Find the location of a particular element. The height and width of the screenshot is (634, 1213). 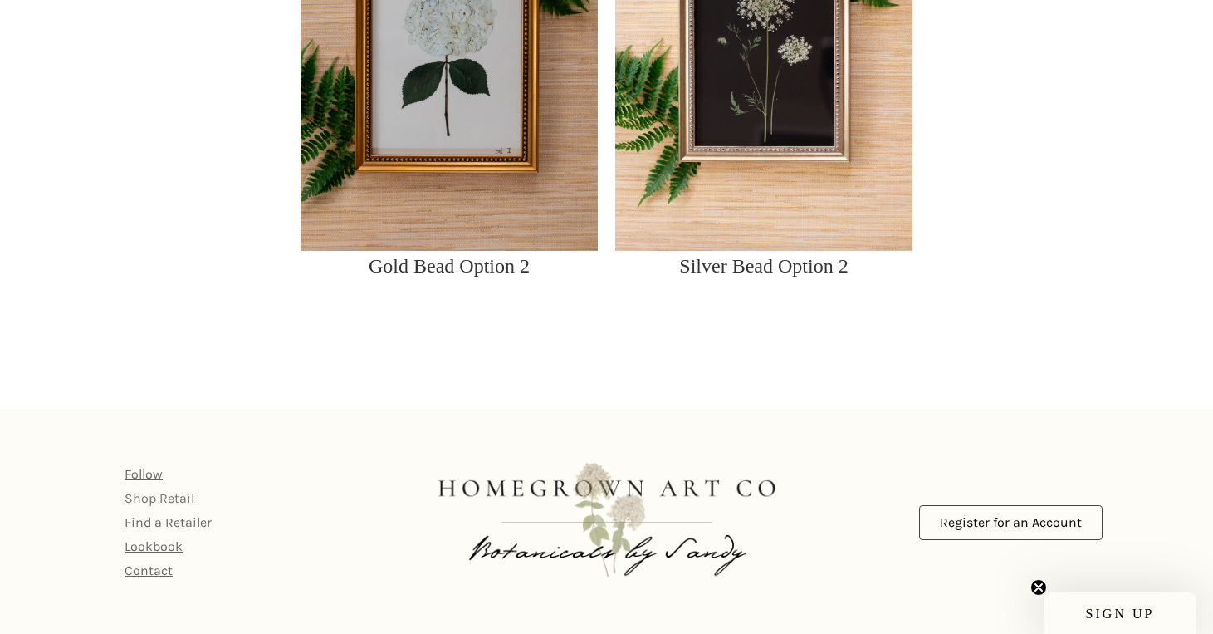

div: SIGN UPClose teaser is located at coordinates (1120, 613).